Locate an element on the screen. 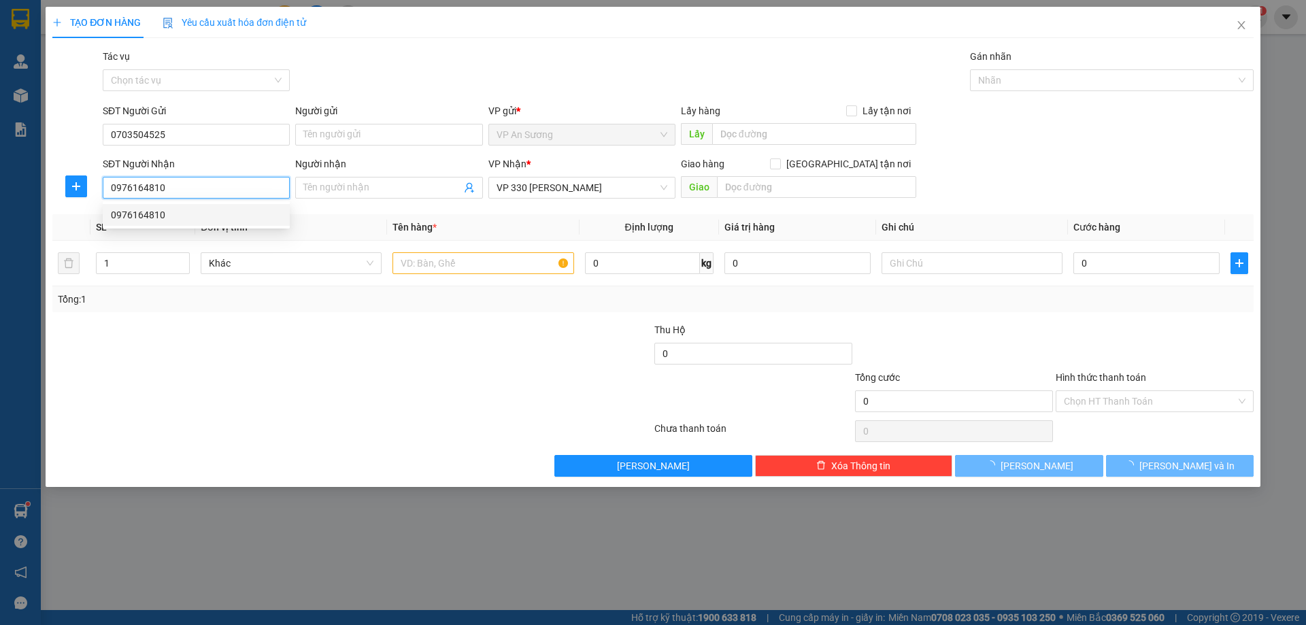 The image size is (1306, 625). input: 0 is located at coordinates (797, 263).